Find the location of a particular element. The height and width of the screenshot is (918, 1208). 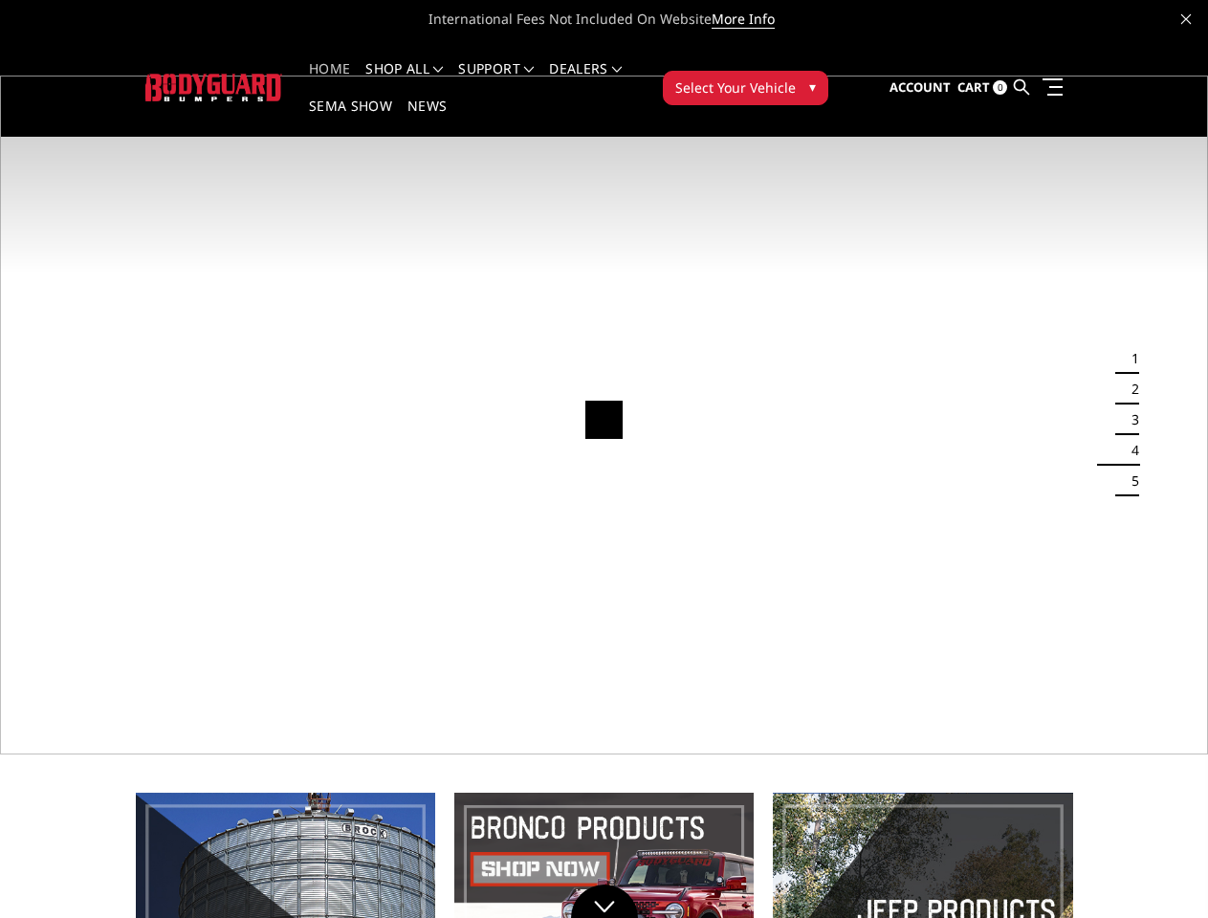

button: 2 of 5 is located at coordinates (1130, 389).